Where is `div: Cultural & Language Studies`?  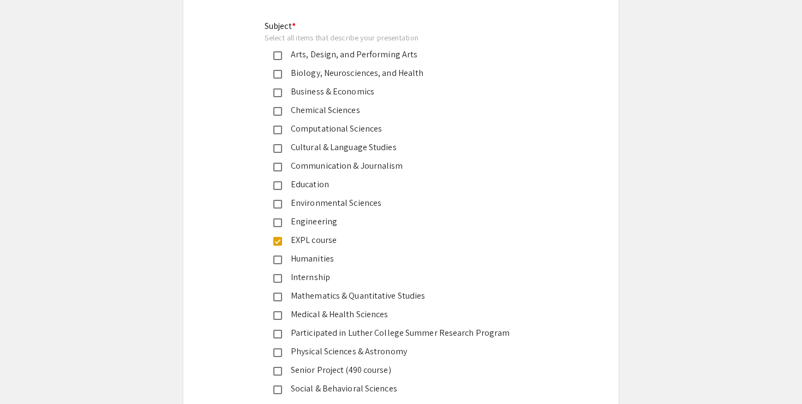 div: Cultural & Language Studies is located at coordinates (397, 147).